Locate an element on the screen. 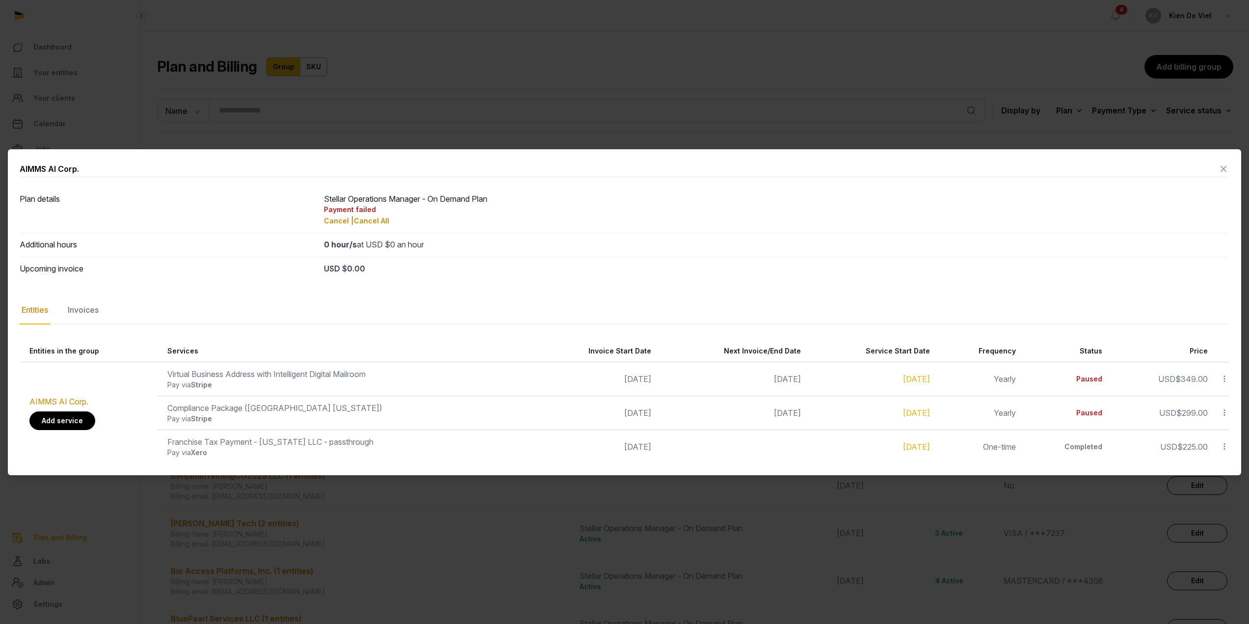  strong: 0 hour/s is located at coordinates (340, 244).